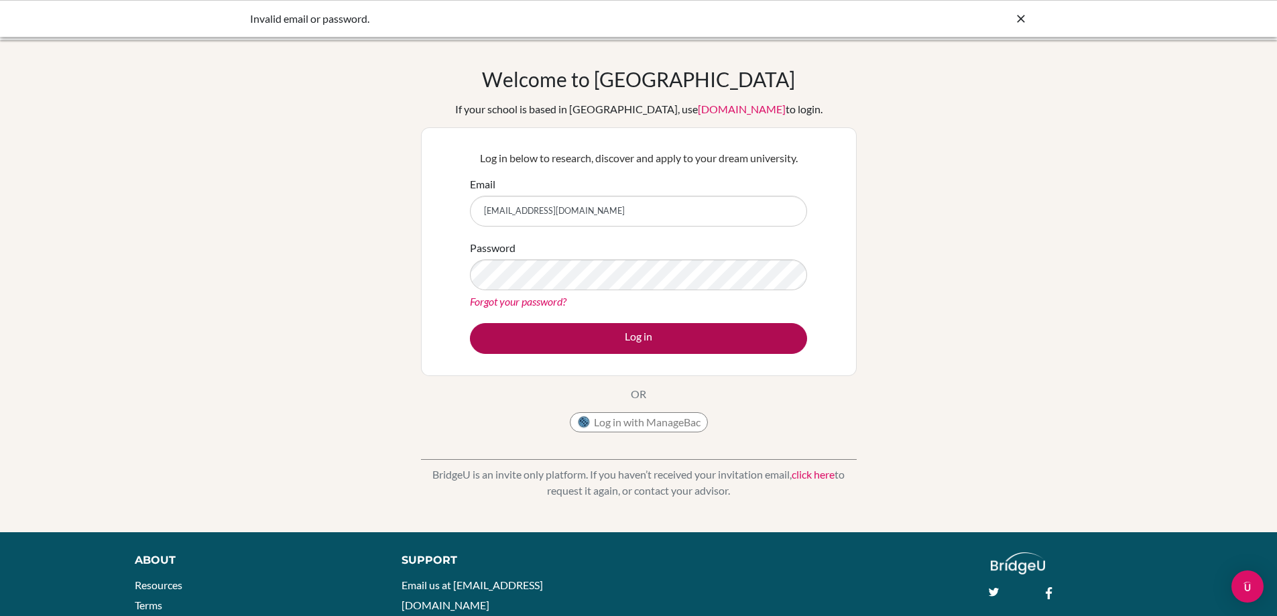 Image resolution: width=1277 pixels, height=616 pixels. Describe the element at coordinates (813, 474) in the screenshot. I see `a: click here` at that location.